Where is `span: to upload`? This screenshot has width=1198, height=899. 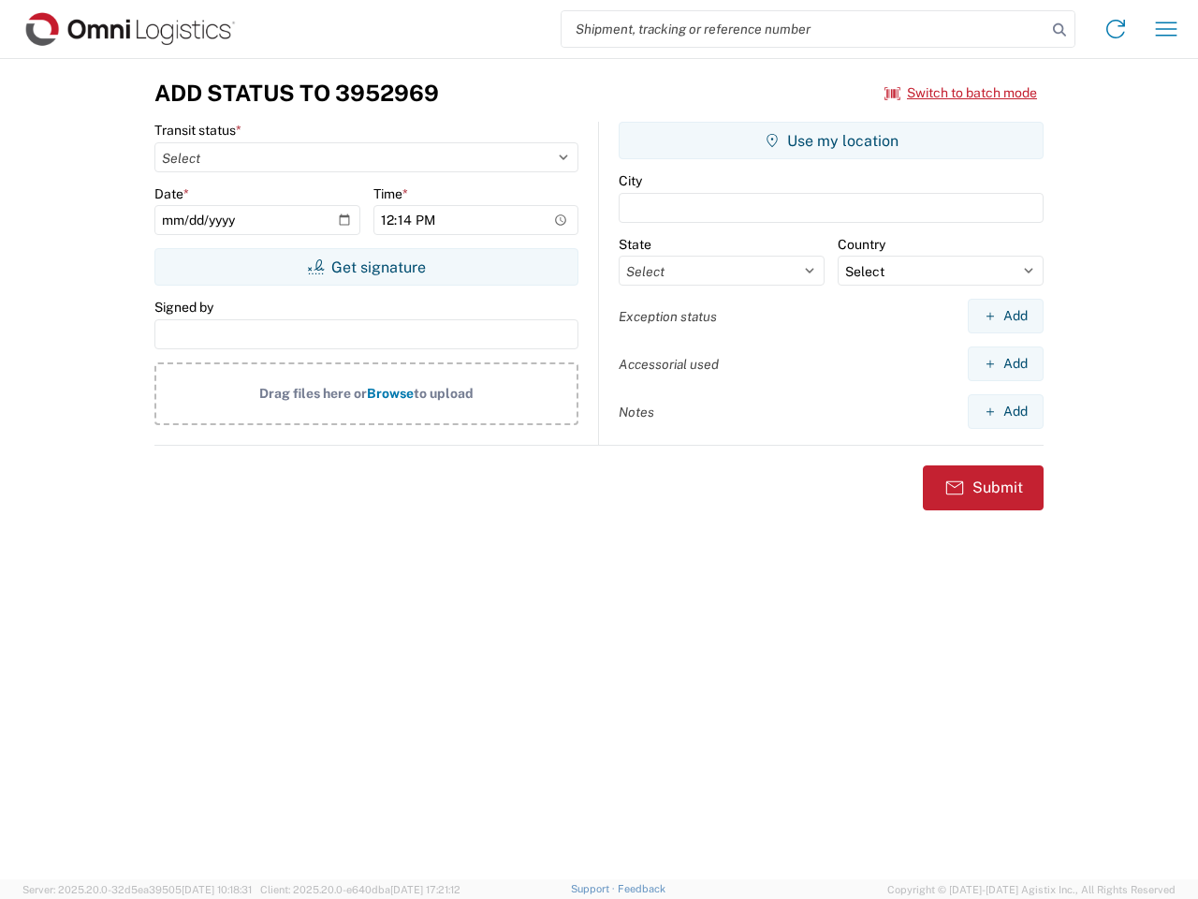
span: to upload is located at coordinates (444, 393).